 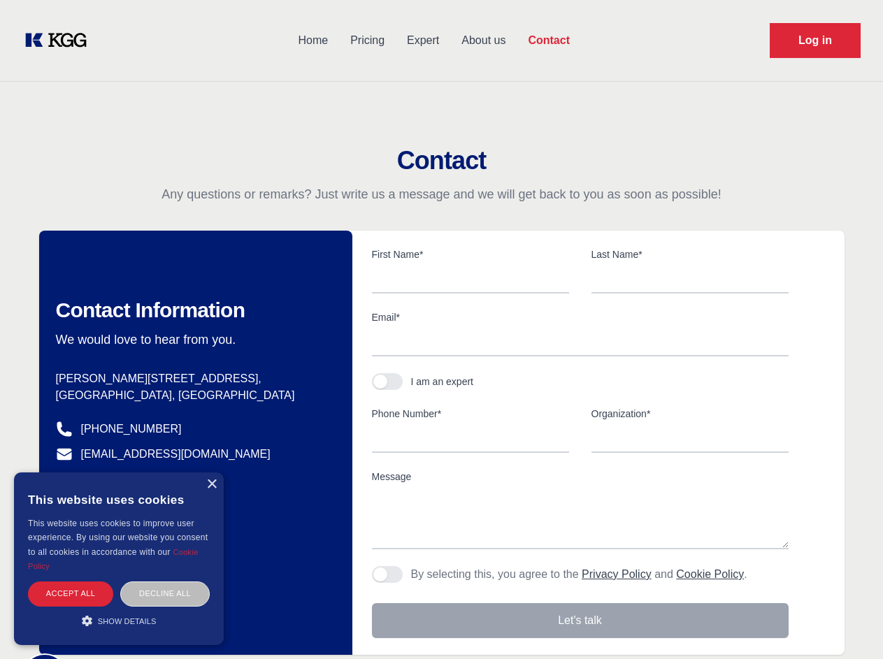 What do you see at coordinates (549, 41) in the screenshot?
I see `a: Contact` at bounding box center [549, 41].